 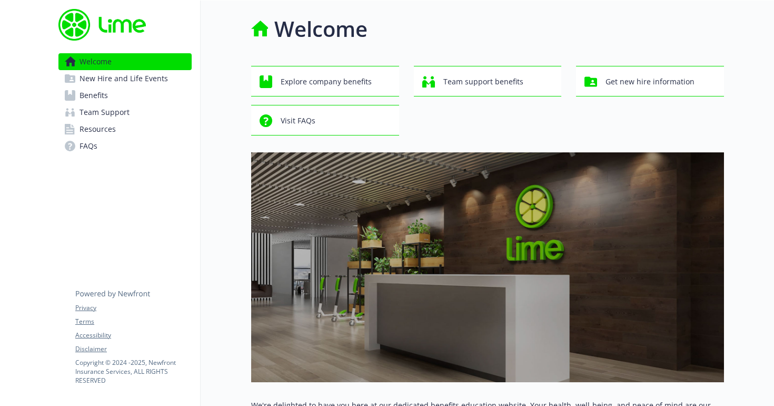 What do you see at coordinates (483, 82) in the screenshot?
I see `span: Team support benefits` at bounding box center [483, 82].